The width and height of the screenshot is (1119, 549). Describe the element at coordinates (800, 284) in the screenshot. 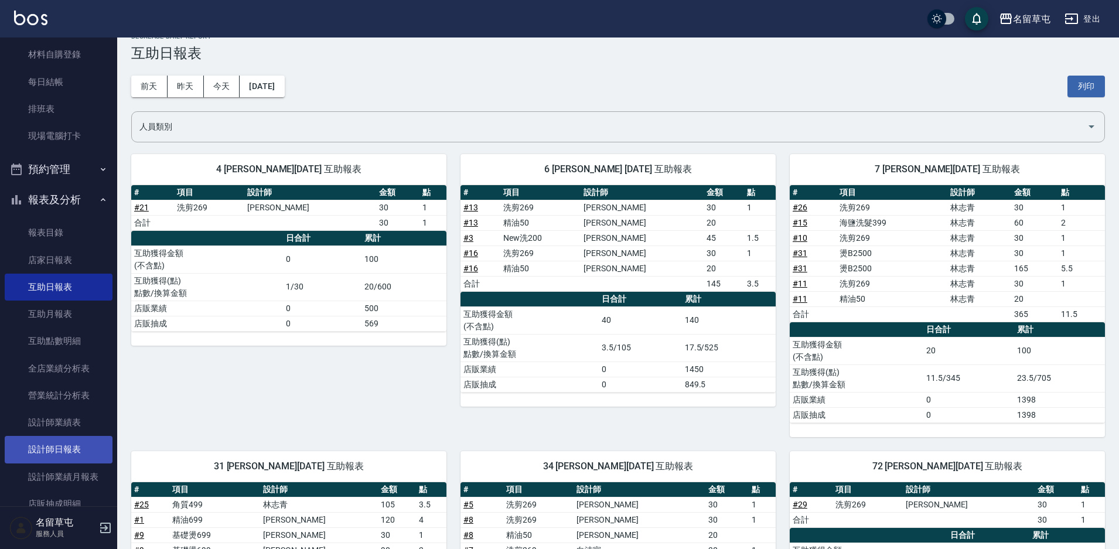

I see `a: #11` at that location.